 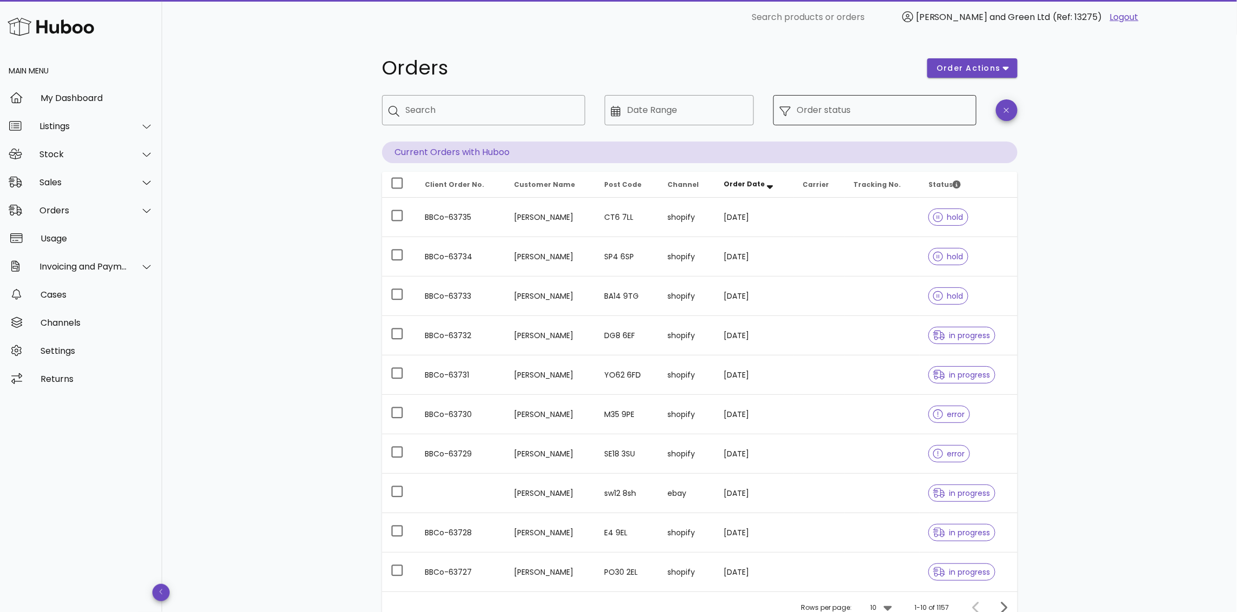 What do you see at coordinates (968, 68) in the screenshot?
I see `span: order actions` at bounding box center [968, 68].